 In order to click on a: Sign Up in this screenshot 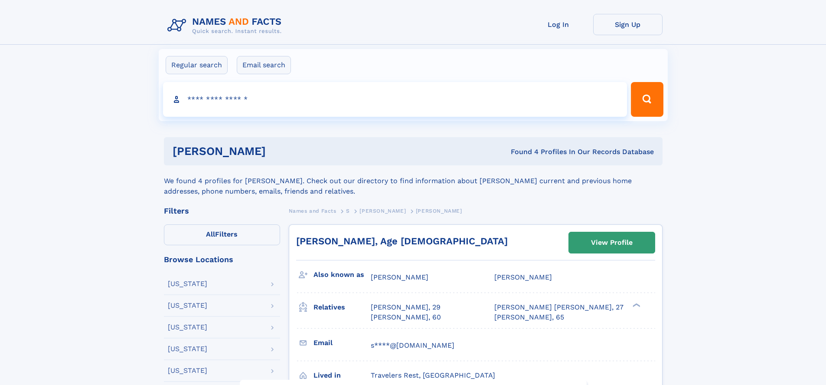, I will do `click(628, 24)`.